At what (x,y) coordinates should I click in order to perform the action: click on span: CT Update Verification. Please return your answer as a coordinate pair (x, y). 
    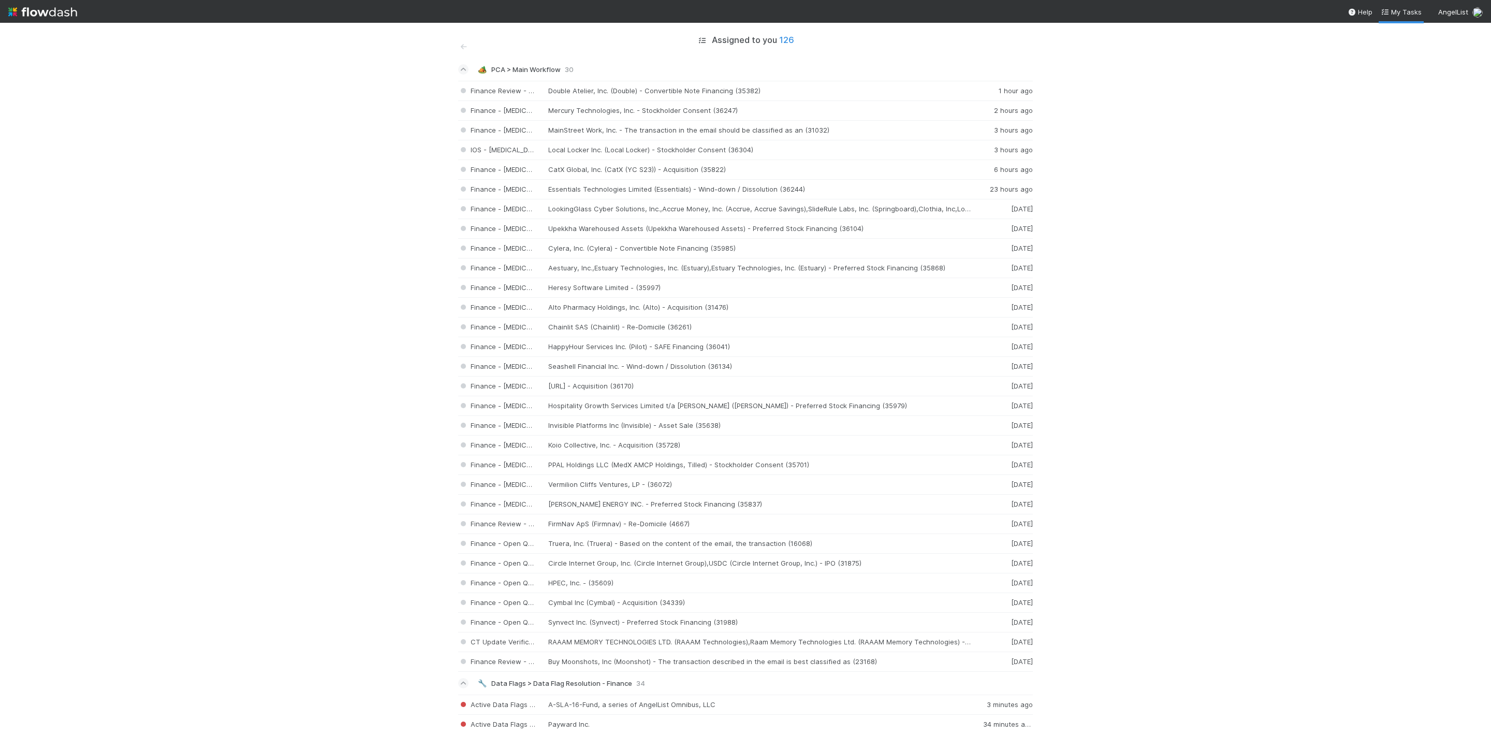
    Looking at the image, I should click on (502, 642).